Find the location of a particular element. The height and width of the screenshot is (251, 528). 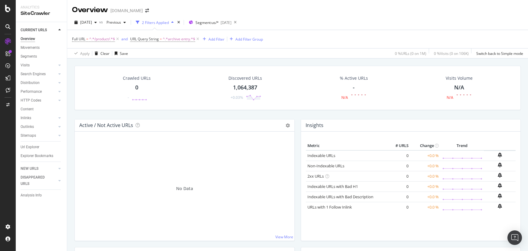

div: Content is located at coordinates (27, 109).